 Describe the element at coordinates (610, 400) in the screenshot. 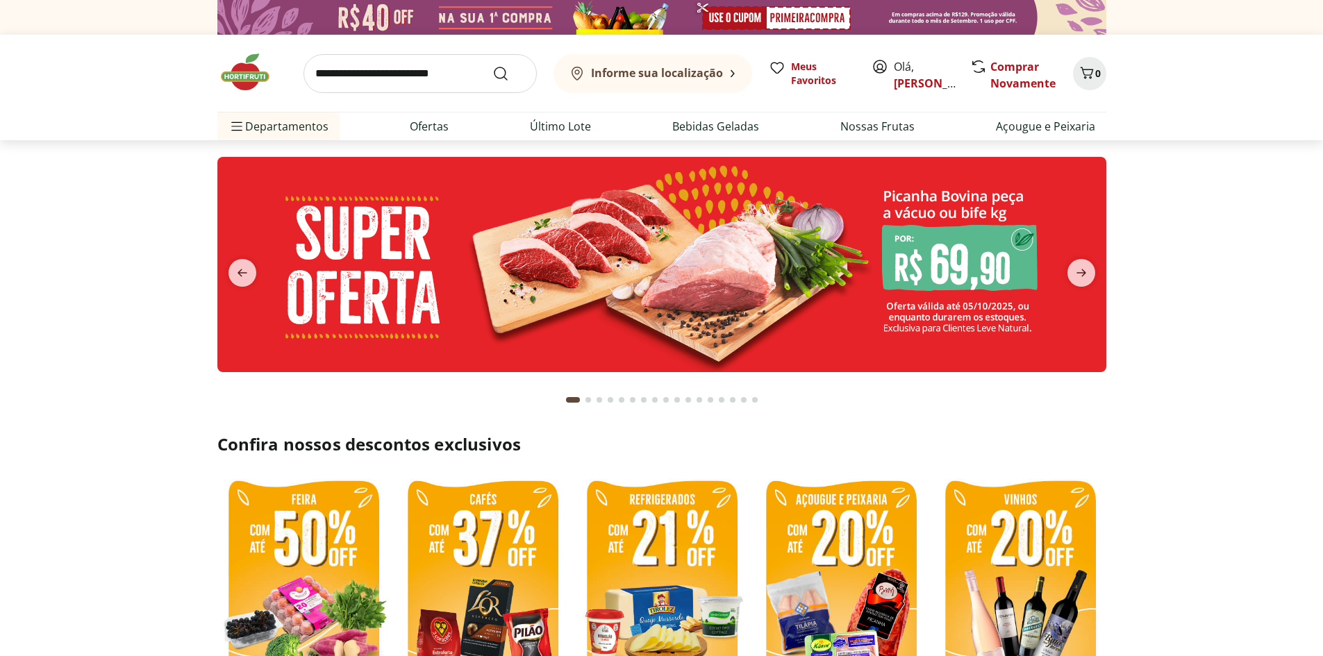

I see `button: Go to page 4 from fs-carousel` at that location.